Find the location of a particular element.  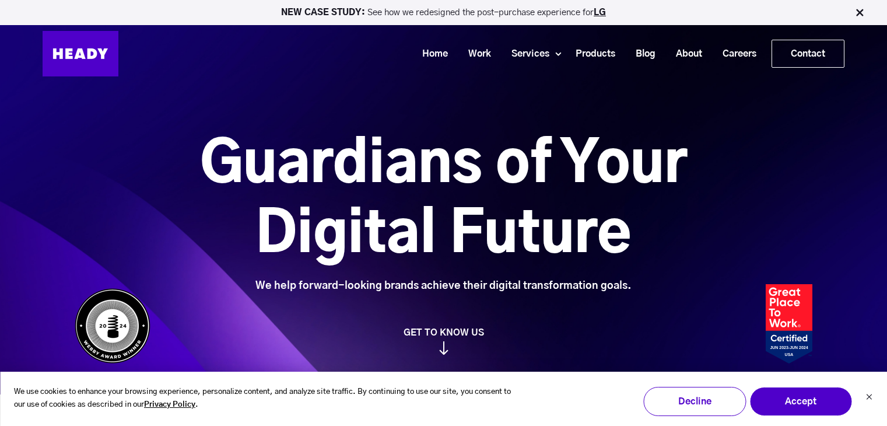

a: Home is located at coordinates (430, 54).